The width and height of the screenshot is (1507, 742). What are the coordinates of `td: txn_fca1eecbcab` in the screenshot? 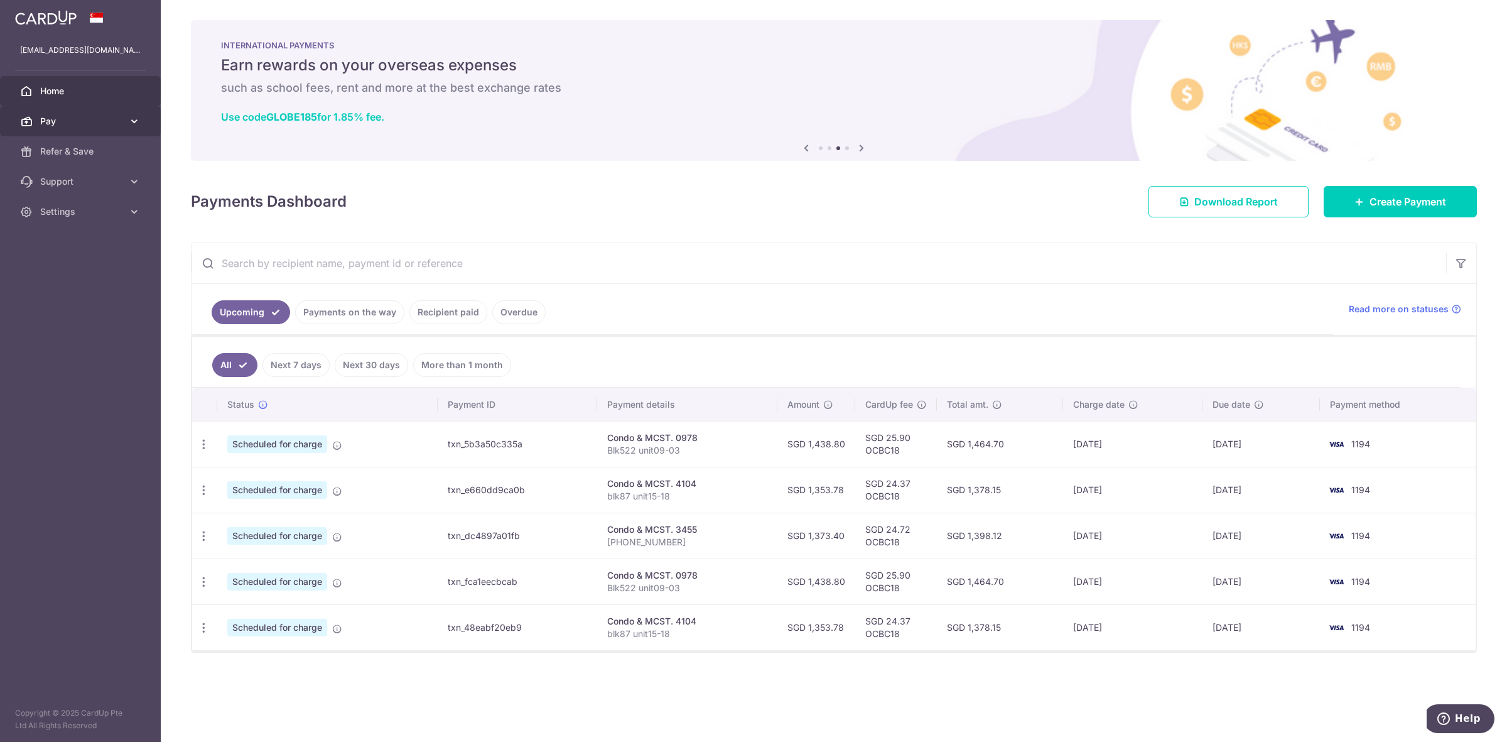 It's located at (517, 581).